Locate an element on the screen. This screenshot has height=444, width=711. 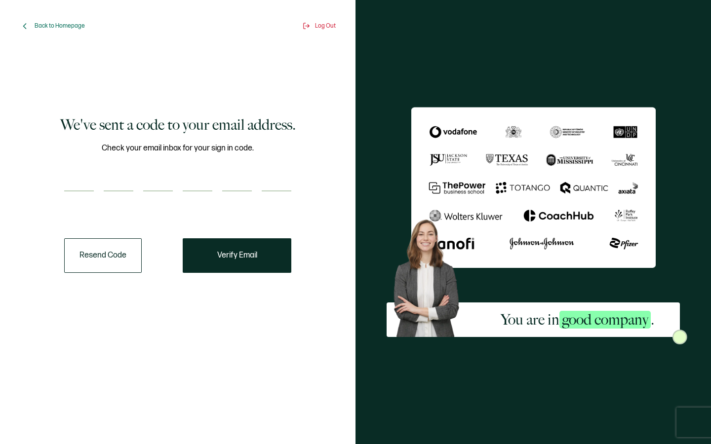
h2: You are in . is located at coordinates (577, 320).